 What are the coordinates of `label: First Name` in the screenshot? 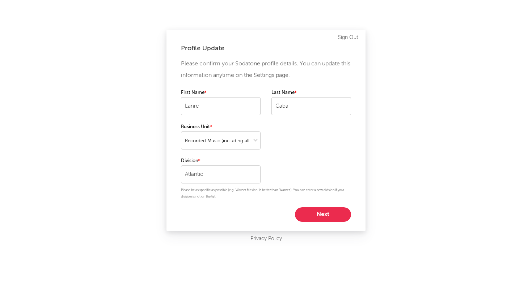 It's located at (221, 93).